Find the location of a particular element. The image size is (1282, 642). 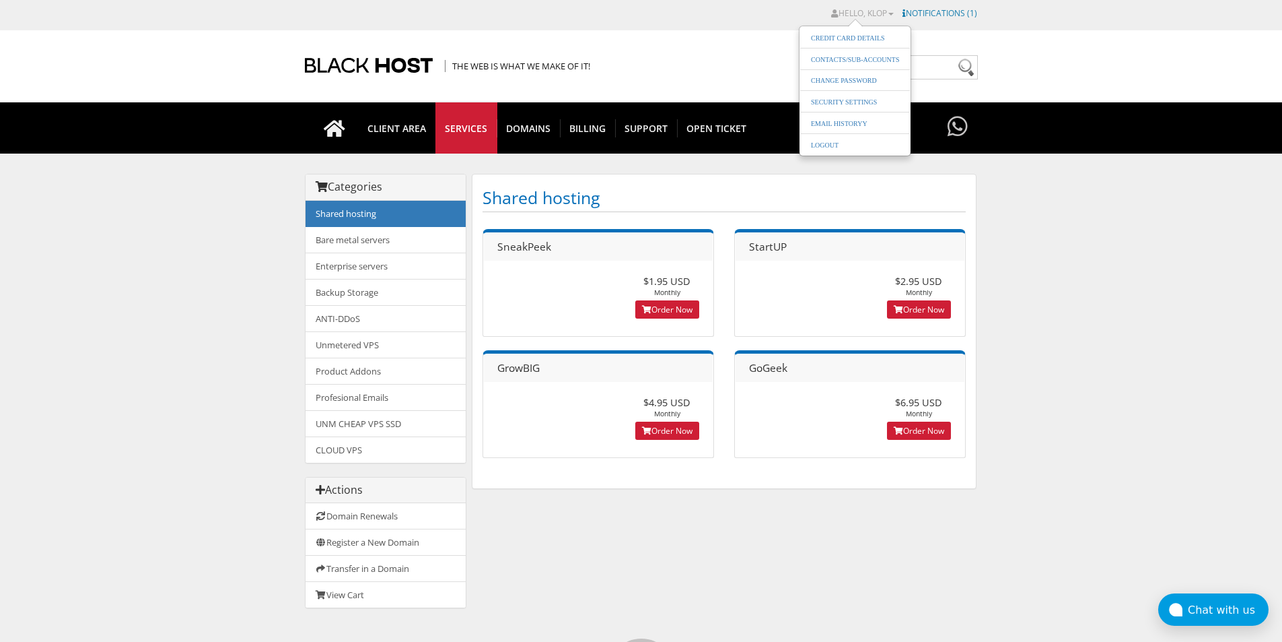

span: $1.95 USD is located at coordinates (667, 281).